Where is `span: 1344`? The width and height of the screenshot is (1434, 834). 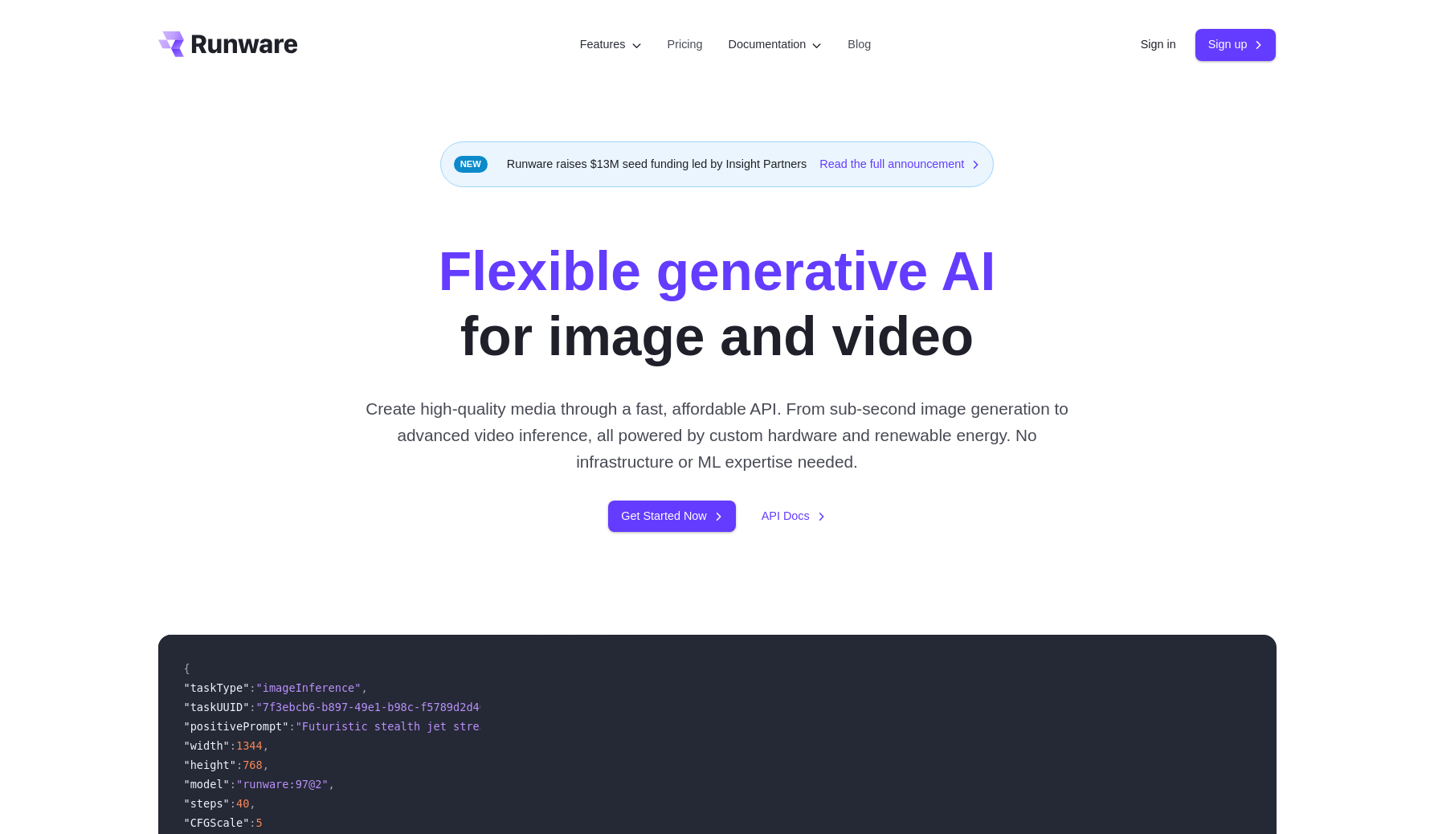
span: 1344 is located at coordinates (249, 746).